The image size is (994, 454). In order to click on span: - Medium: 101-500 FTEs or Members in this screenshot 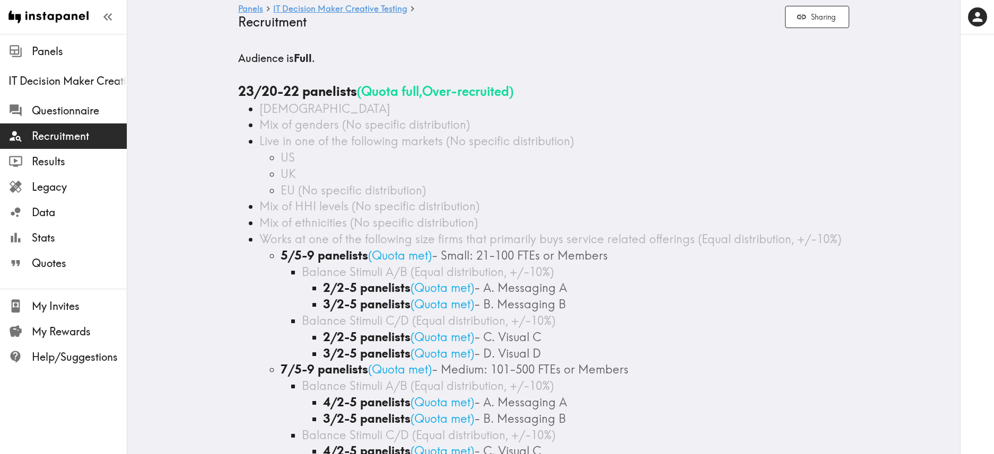, I will do `click(530, 370)`.